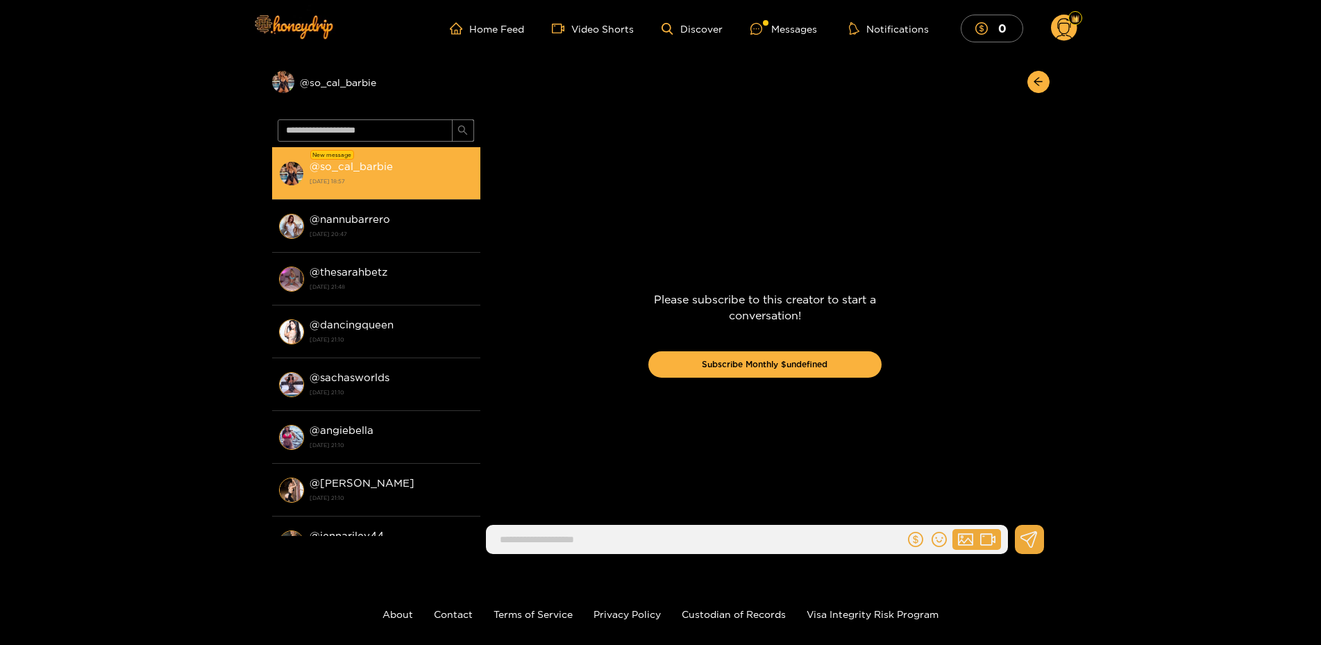 The image size is (1321, 645). I want to click on a: Home Feed, so click(486, 28).